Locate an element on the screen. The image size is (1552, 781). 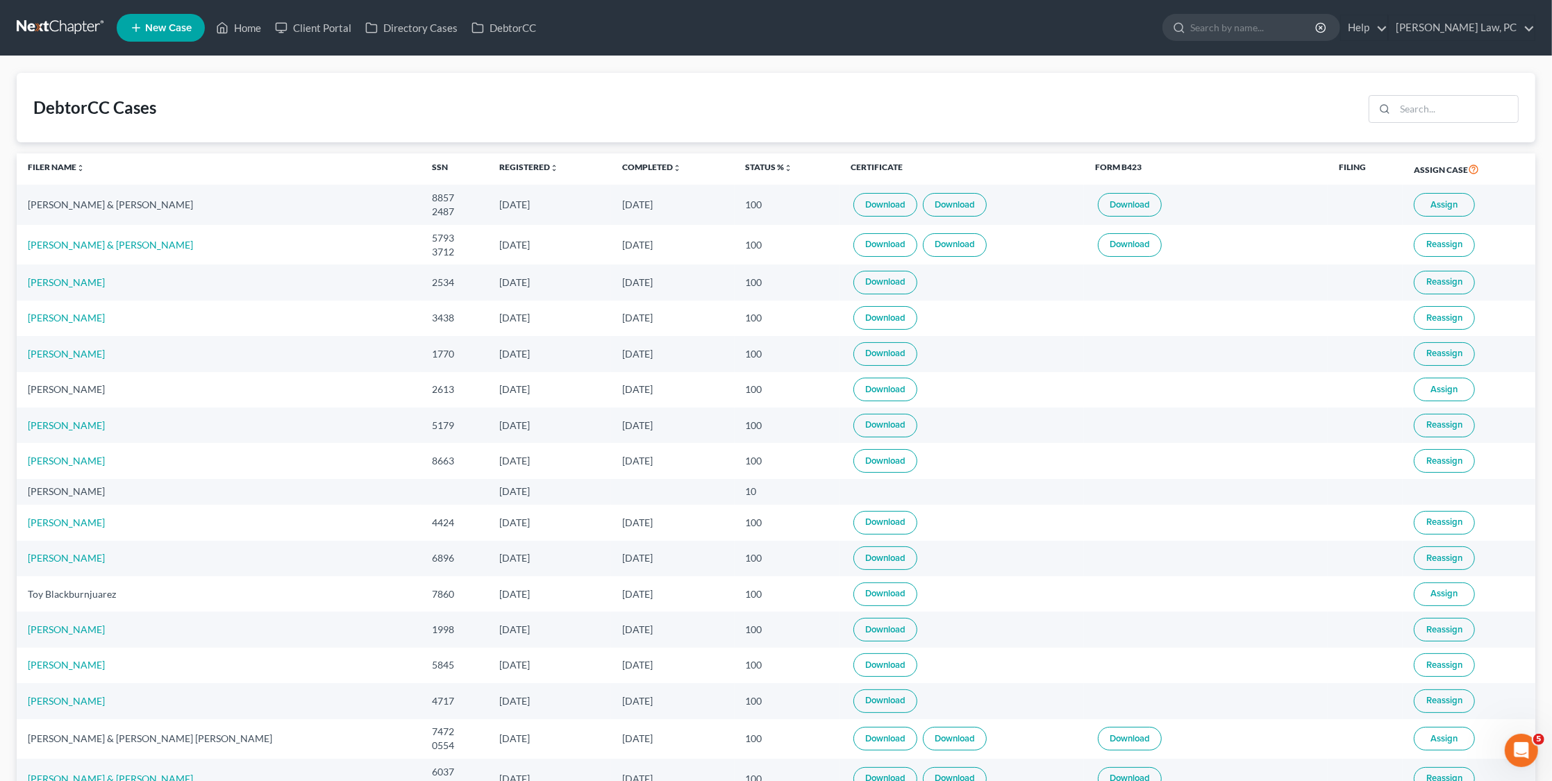
div: 4424 is located at coordinates (454, 523).